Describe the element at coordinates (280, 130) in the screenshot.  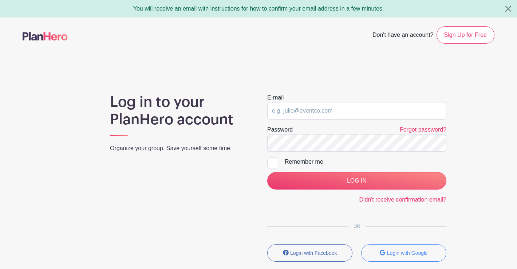
I see `label: Password` at that location.